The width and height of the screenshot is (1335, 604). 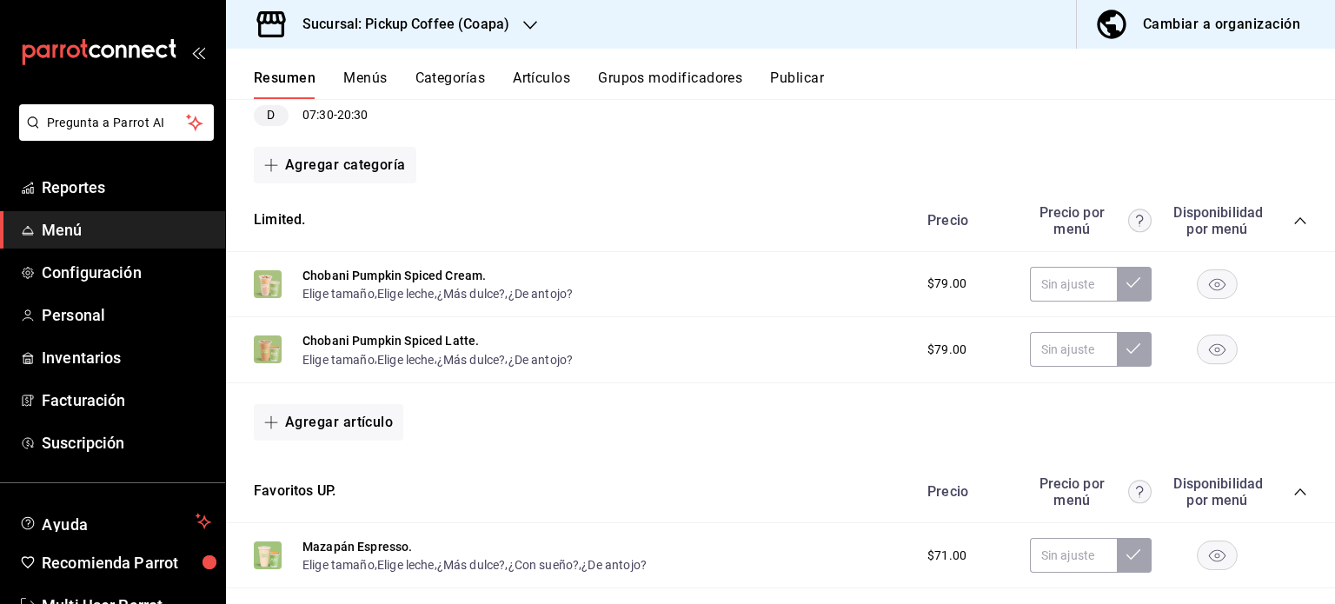 What do you see at coordinates (126, 562) in the screenshot?
I see `span: Recomienda Parrot` at bounding box center [126, 562].